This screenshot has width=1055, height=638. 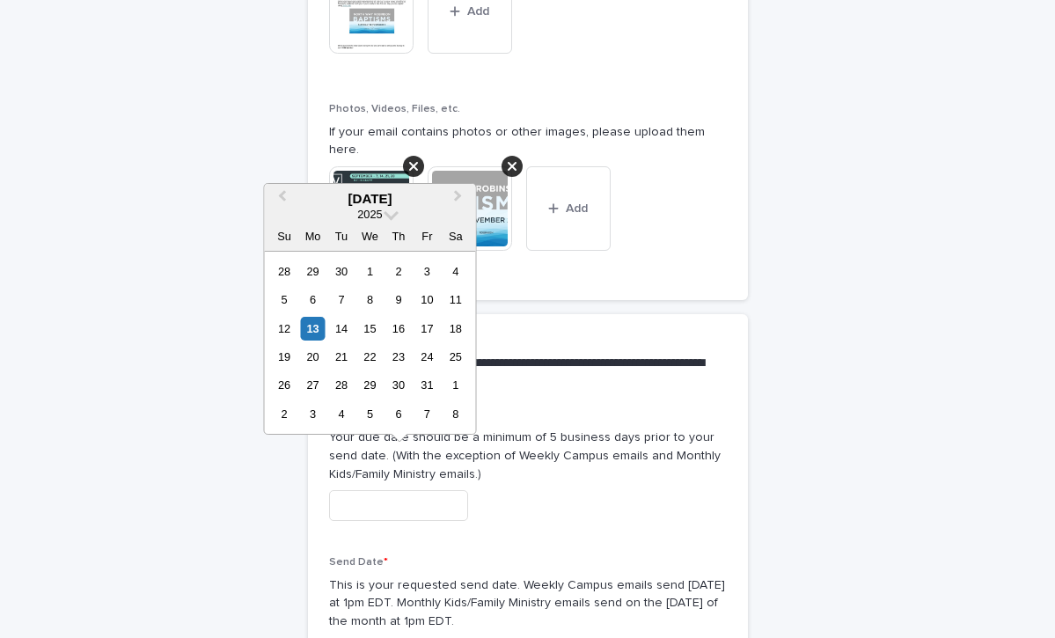 I want to click on span: 2025, so click(x=370, y=214).